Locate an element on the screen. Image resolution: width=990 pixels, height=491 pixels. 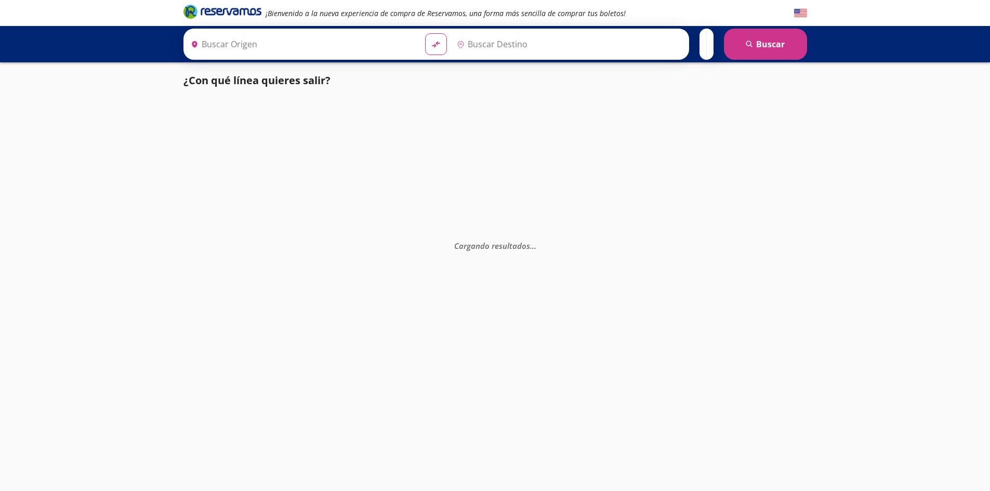
em: ¡Bienvenido a la nueva experiencia de compra de Reservamos, una forma más sencilla de comprar tus... is located at coordinates (445, 13).